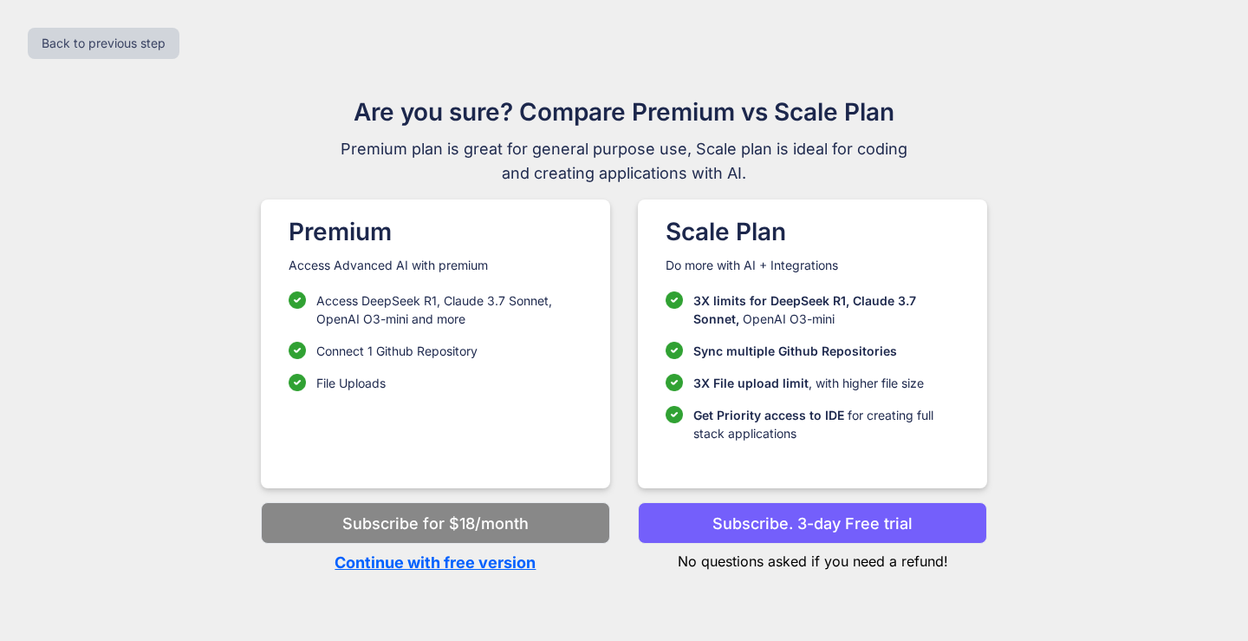 The image size is (1248, 641). I want to click on span: Premium plan is great for general purpose use, Scale plan is ideal for coding and creating applic..., so click(624, 161).